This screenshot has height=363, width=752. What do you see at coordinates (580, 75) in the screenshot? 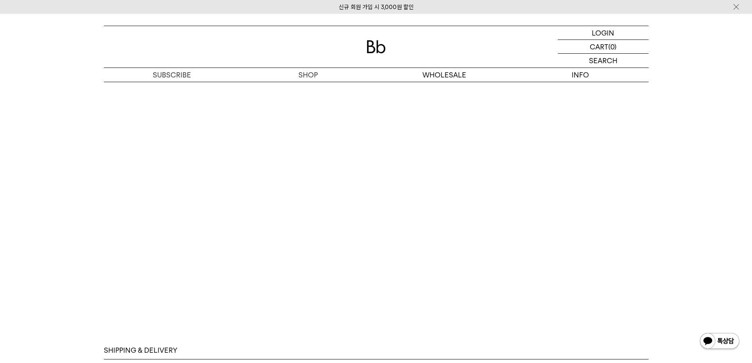
I see `p: INFO` at bounding box center [580, 75].